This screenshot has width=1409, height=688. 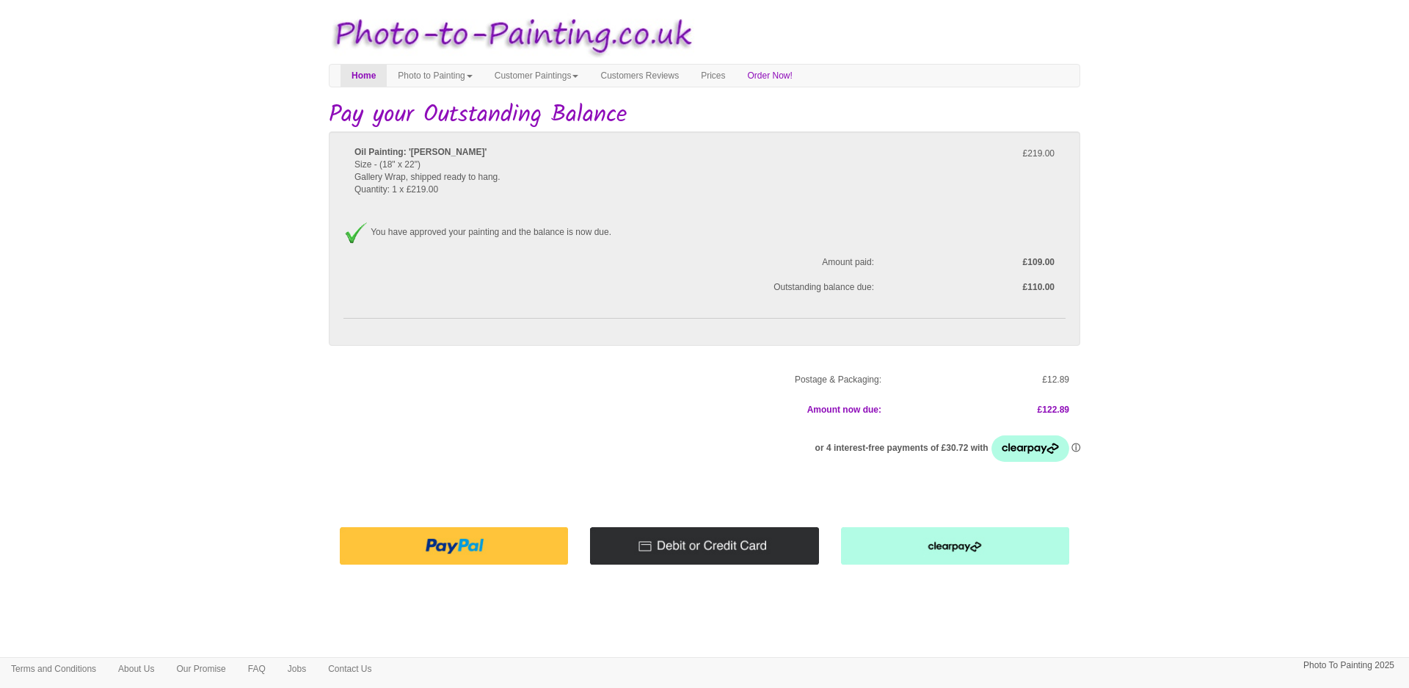 What do you see at coordinates (200, 669) in the screenshot?
I see `a: Our Promise` at bounding box center [200, 669].